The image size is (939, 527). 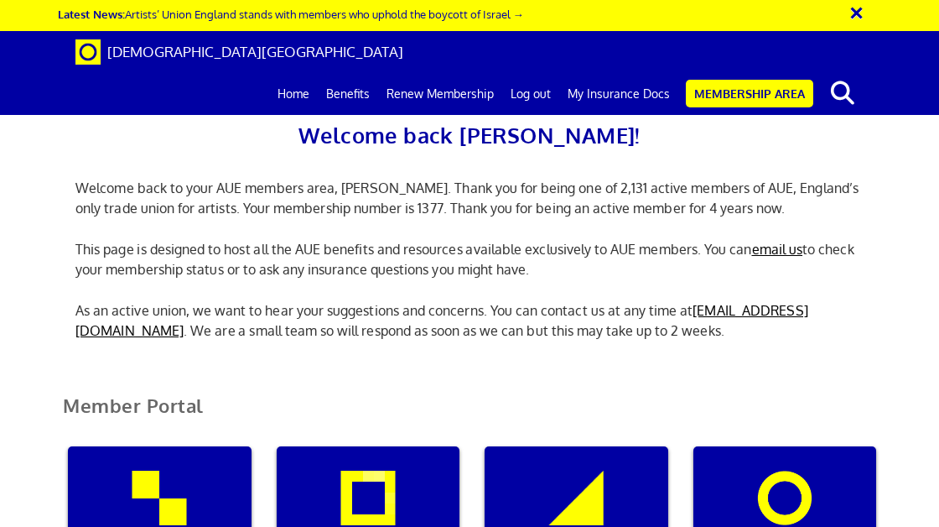 What do you see at coordinates (470, 320) in the screenshot?
I see `p: As an active union, we want to hear your suggestions and concerns. You can contact us at any time...` at bounding box center [470, 320].